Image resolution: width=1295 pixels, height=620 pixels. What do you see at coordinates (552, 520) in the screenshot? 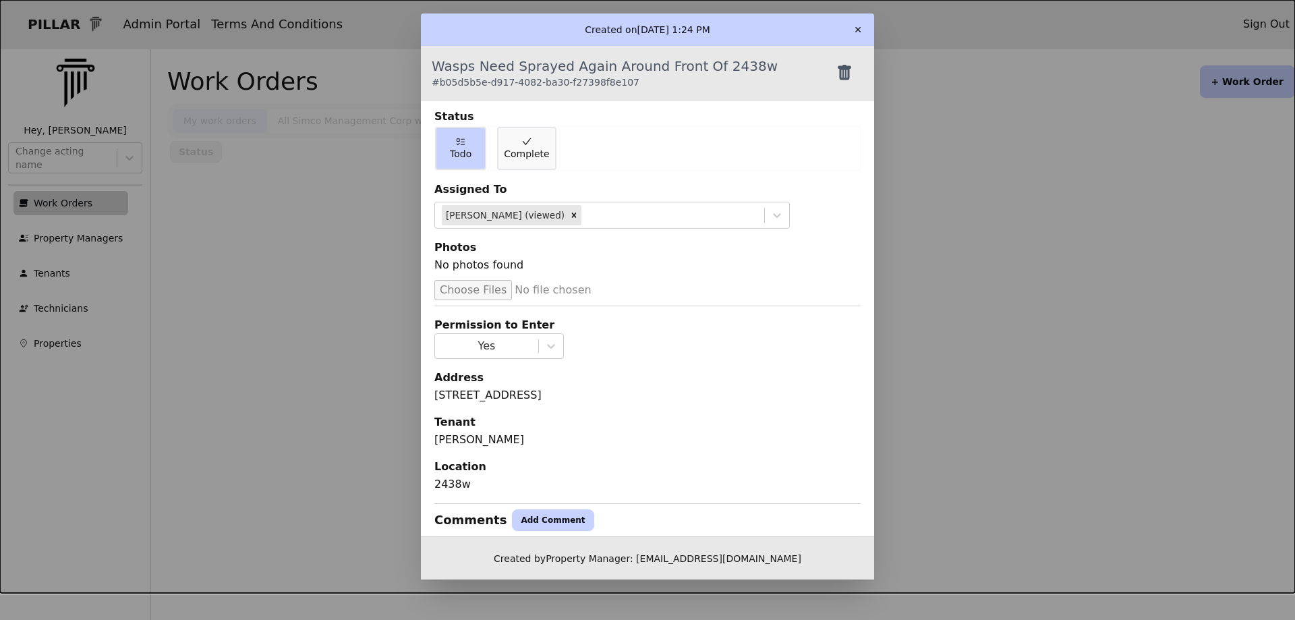
I see `button: Add Comment` at bounding box center [552, 520].